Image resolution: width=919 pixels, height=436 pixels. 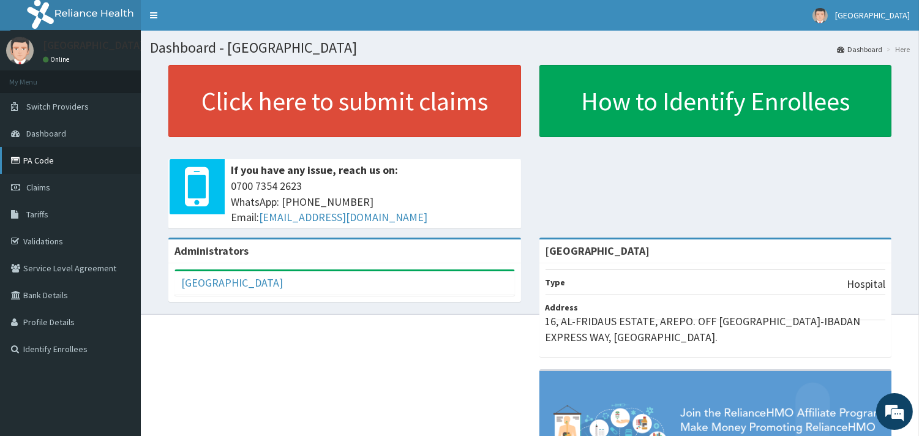 I want to click on p: Hospital, so click(x=866, y=284).